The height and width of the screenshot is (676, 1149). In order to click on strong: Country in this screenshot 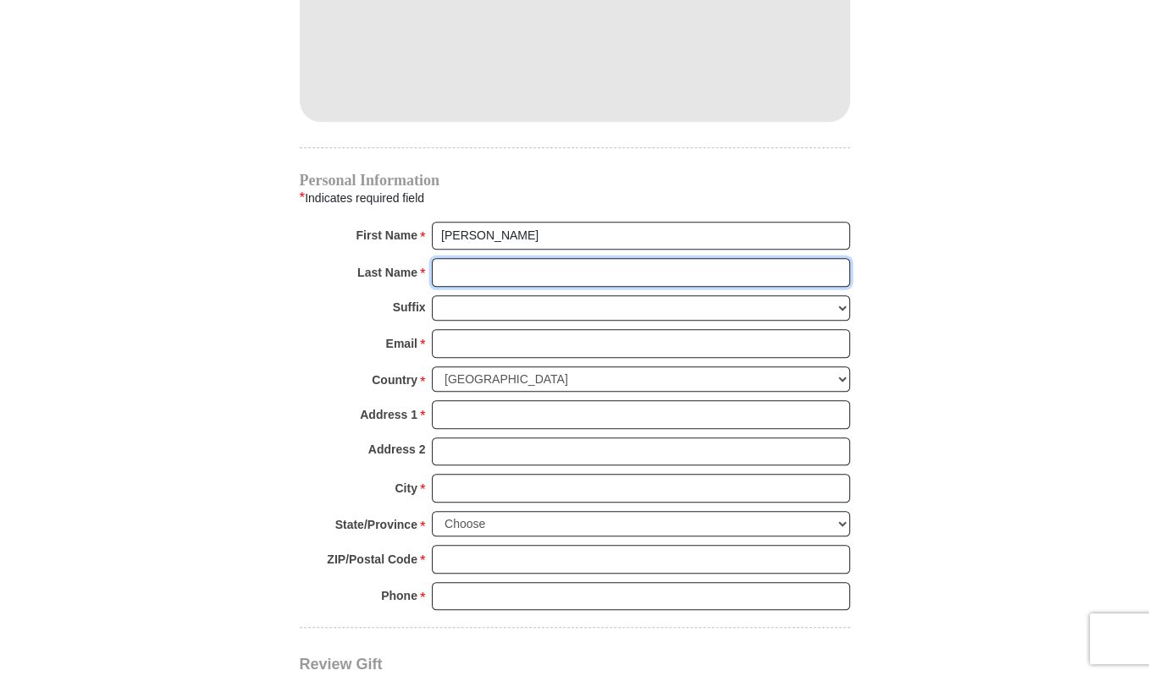, I will do `click(394, 380)`.